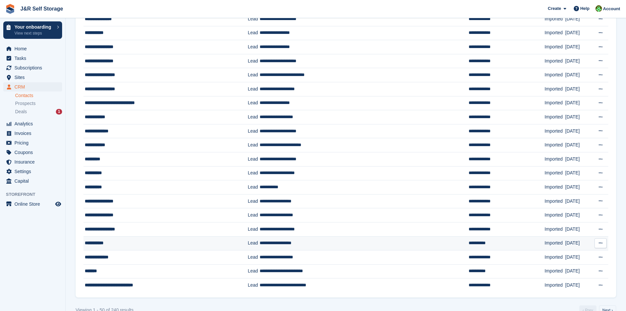 This screenshot has height=311, width=626. I want to click on span: Subscriptions, so click(34, 68).